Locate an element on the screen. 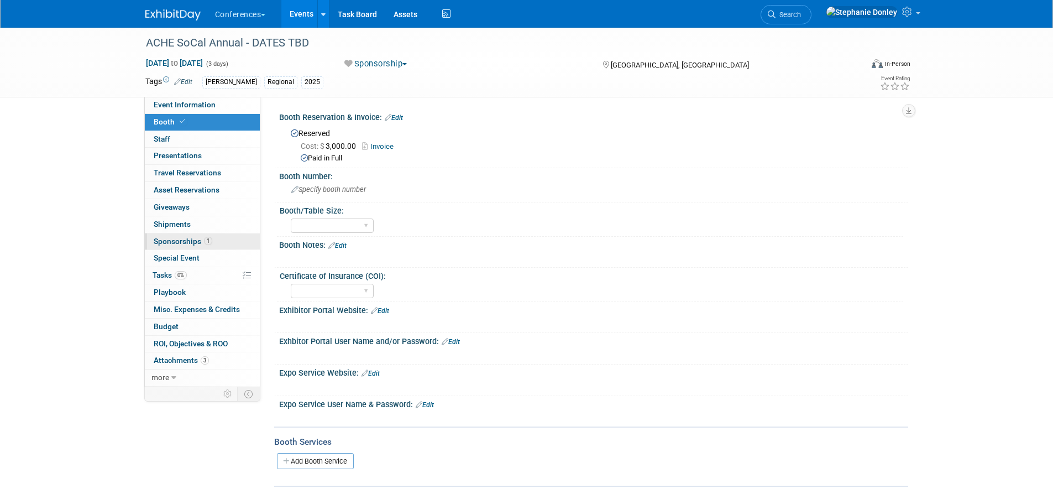 The width and height of the screenshot is (1053, 504). button: Sponsorship is located at coordinates (376, 64).